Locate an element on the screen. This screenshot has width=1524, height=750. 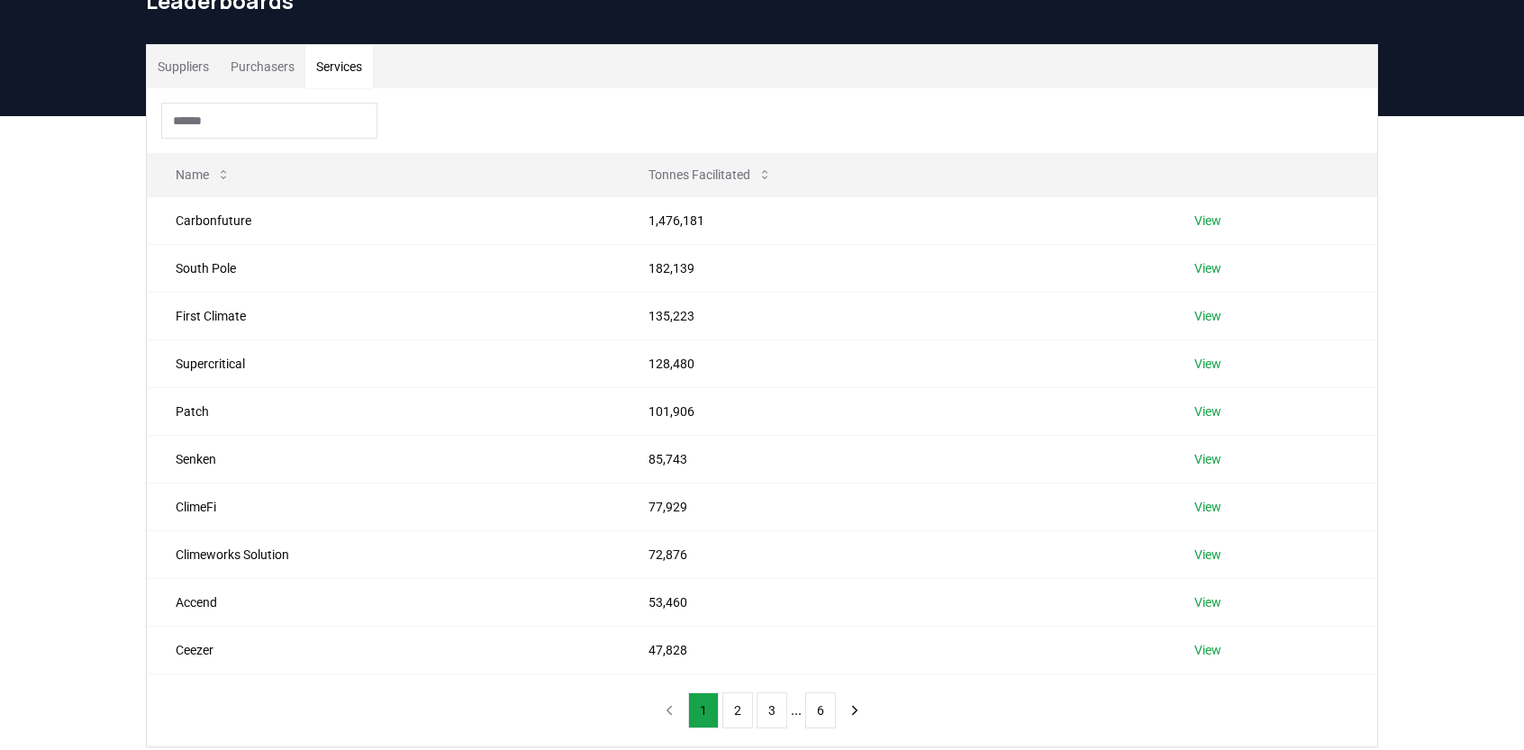
td: South Pole is located at coordinates (383, 267).